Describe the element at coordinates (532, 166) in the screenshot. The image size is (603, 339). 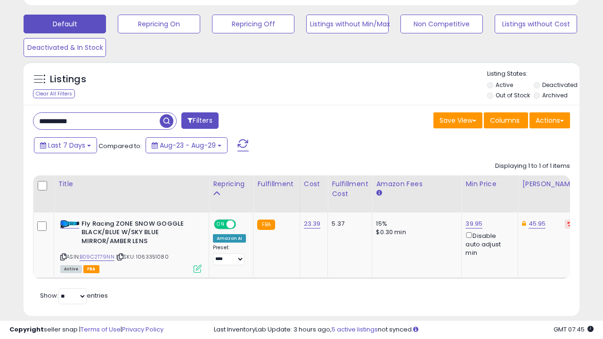
I see `div: Displaying 1 to 1 of 1 items` at that location.